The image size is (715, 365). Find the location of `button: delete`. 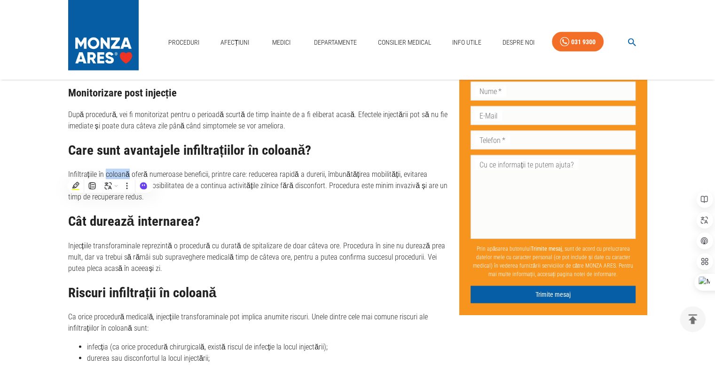

button: delete is located at coordinates (692, 319).